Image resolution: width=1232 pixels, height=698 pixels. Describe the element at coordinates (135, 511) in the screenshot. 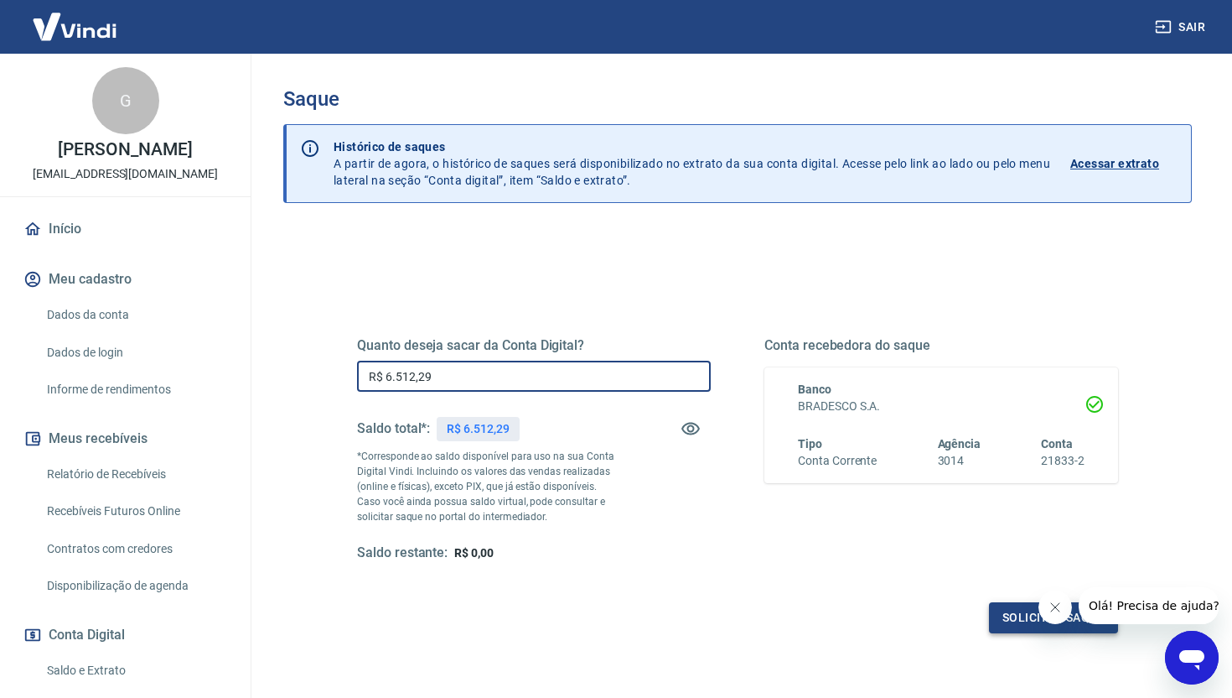

I see `a: Recebíveis Futuros Online` at that location.